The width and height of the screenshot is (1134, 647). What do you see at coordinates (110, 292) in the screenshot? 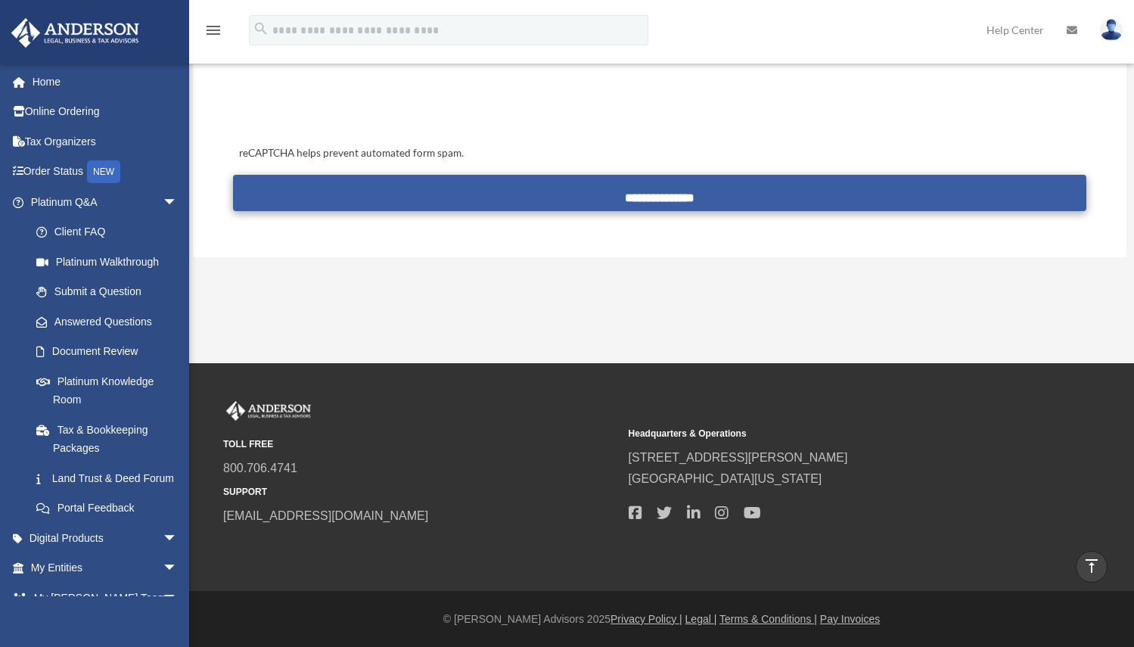
I see `a: Submit a Question` at bounding box center [110, 292].